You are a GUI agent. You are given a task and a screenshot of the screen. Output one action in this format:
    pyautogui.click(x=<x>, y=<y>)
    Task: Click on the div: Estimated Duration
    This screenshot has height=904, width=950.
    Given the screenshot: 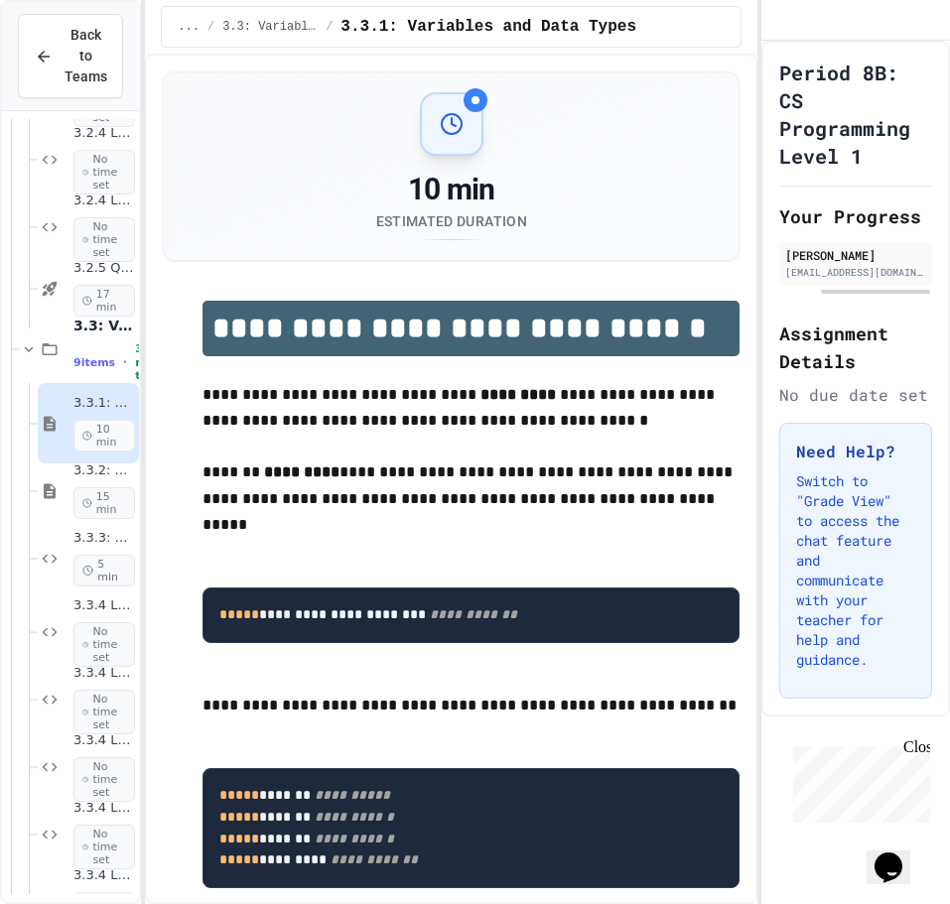 What is the action you would take?
    pyautogui.click(x=452, y=221)
    